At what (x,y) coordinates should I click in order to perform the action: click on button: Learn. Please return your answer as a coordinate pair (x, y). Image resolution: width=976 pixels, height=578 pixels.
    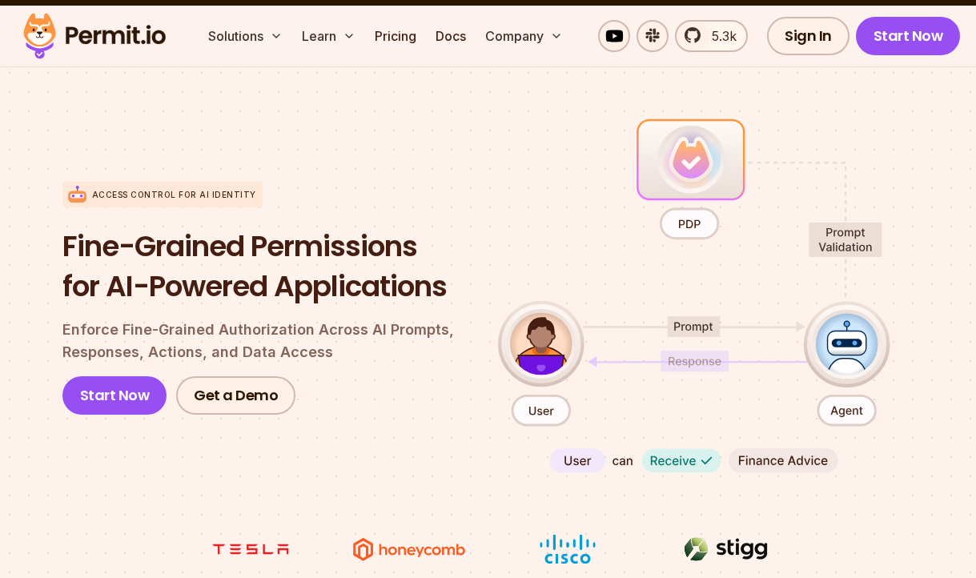
    Looking at the image, I should click on (328, 36).